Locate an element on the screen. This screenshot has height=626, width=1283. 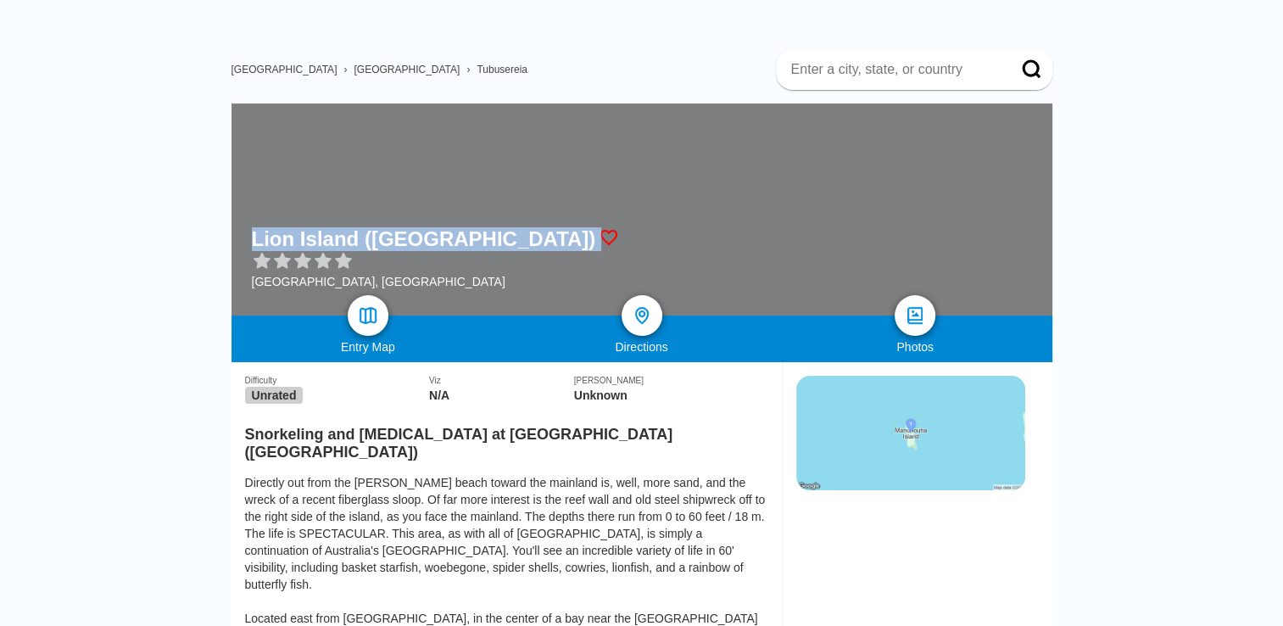
a: directions is located at coordinates (642, 315).